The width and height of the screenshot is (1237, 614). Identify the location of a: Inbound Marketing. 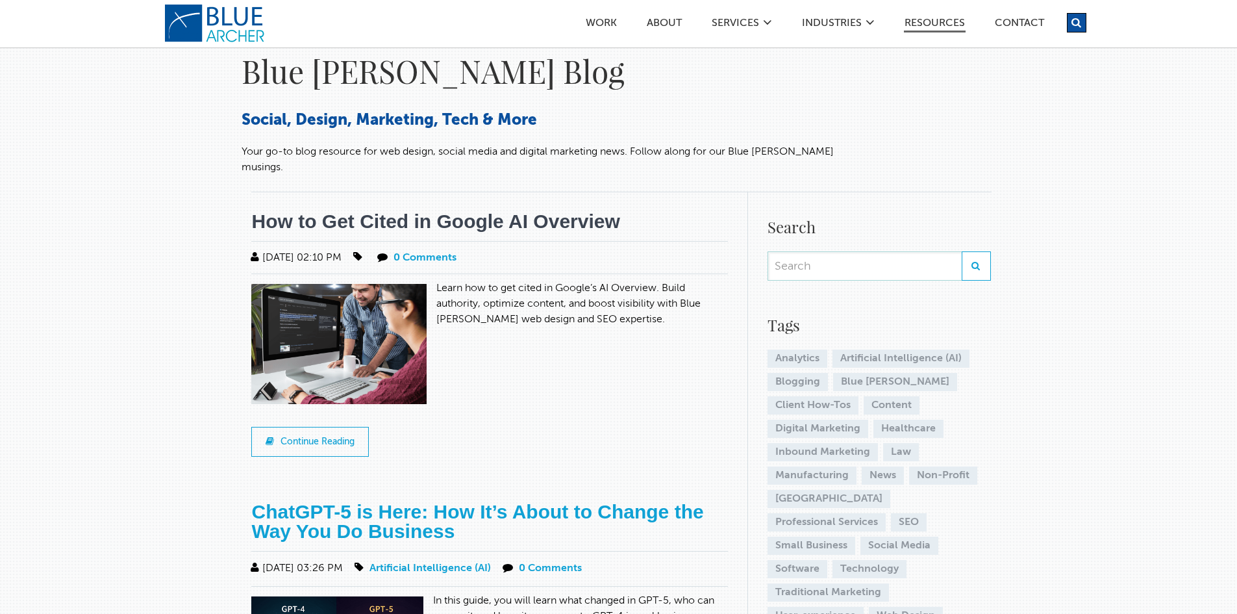
(823, 452).